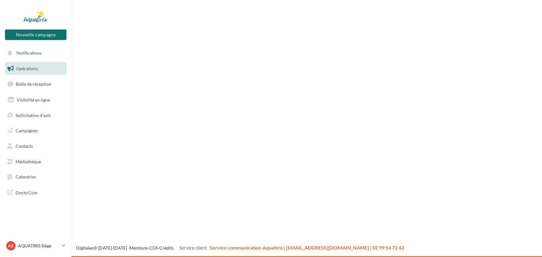 This screenshot has height=257, width=542. Describe the element at coordinates (27, 130) in the screenshot. I see `span: Campagnes` at that location.